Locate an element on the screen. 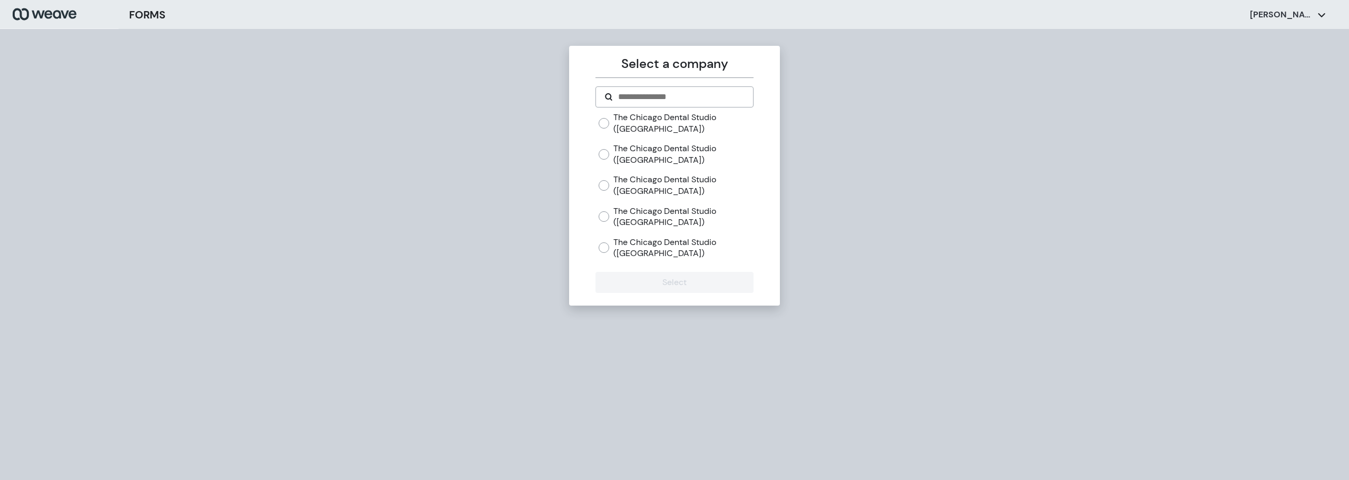 The image size is (1349, 480). button: Select is located at coordinates (674, 282).